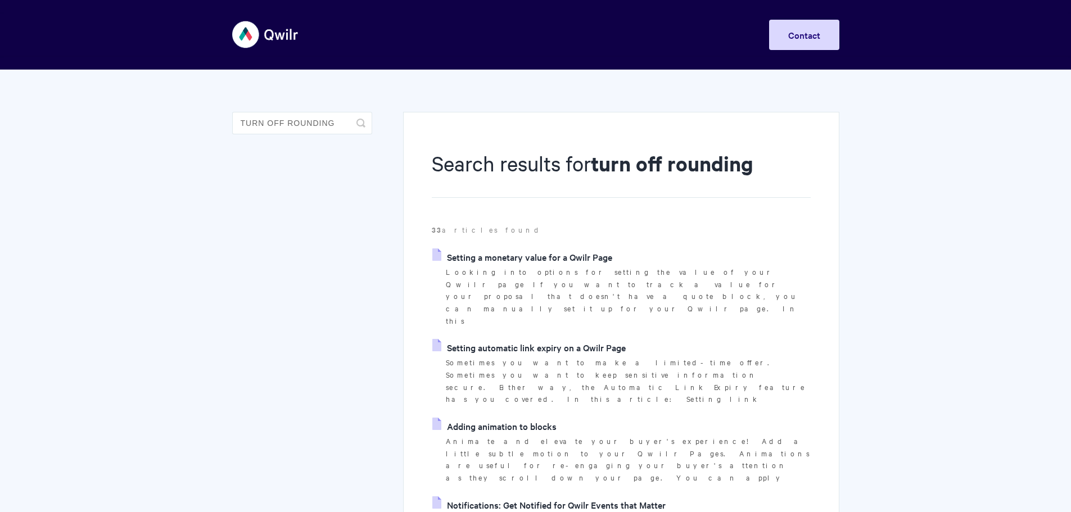 The height and width of the screenshot is (512, 1071). Describe the element at coordinates (628, 296) in the screenshot. I see `p: Looking into options for setting the value of your Qwilr page If you want to track a value for yo...` at that location.